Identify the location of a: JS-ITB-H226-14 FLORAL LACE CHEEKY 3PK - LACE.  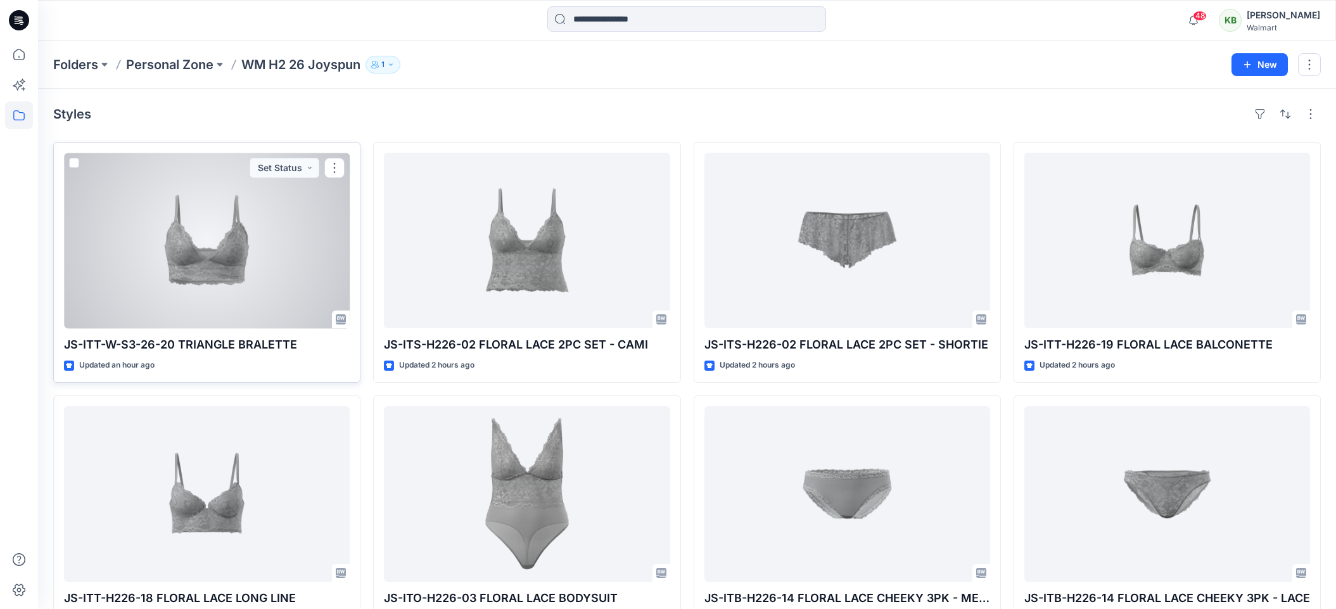
(1167, 494).